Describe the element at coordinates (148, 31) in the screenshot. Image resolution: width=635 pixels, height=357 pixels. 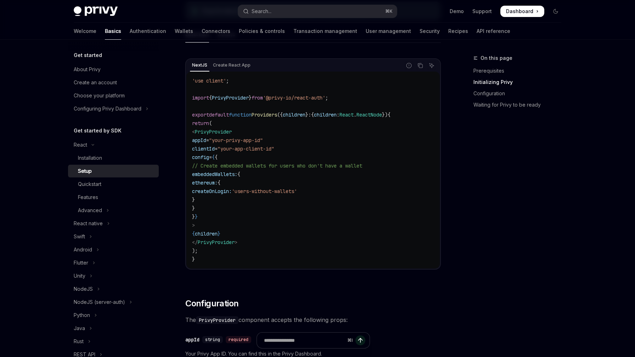
I see `a: Authentication` at that location.